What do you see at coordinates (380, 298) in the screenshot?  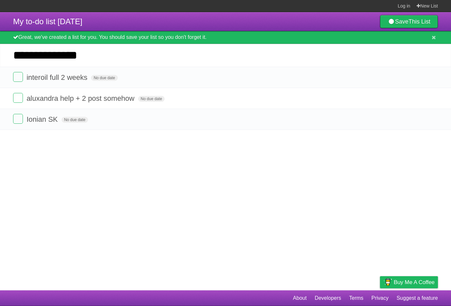 I see `a: Privacy` at bounding box center [380, 298].